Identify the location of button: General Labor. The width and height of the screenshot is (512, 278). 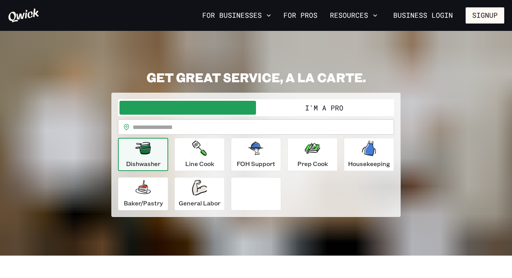
(200, 194).